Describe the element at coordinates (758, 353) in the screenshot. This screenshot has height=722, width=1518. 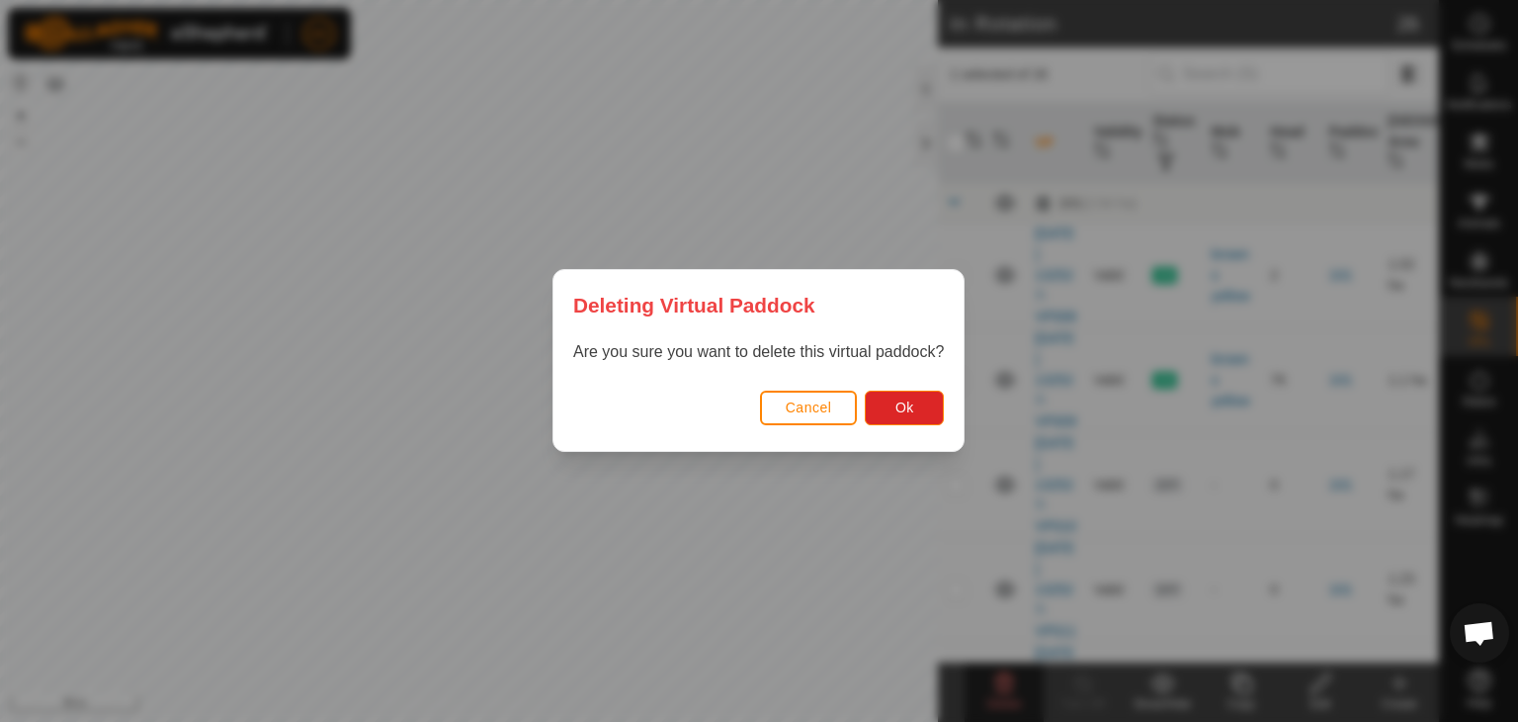
I see `p: Are you sure you want to delete this virtual paddock?` at that location.